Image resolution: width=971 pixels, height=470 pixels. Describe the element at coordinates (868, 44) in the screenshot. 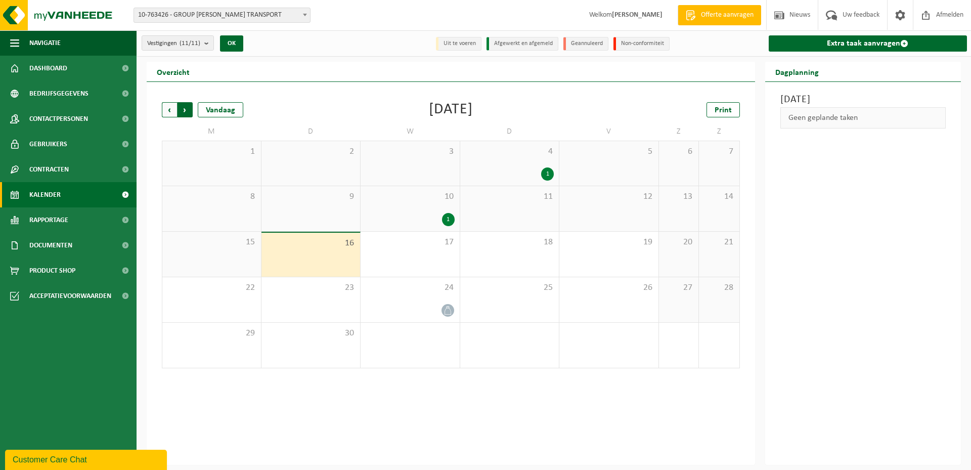

I see `a: Extra taak aanvragen` at that location.